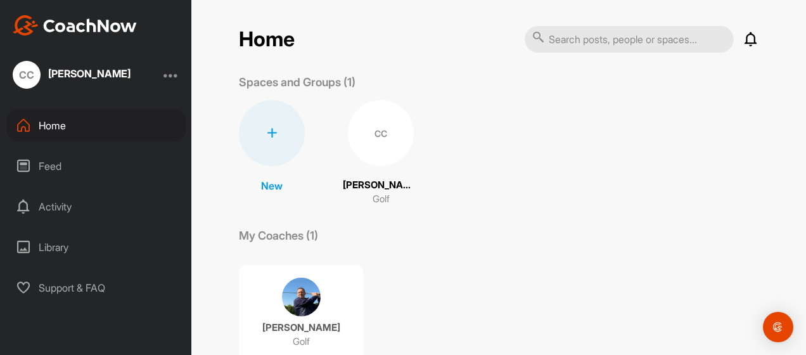  What do you see at coordinates (301, 296) in the screenshot?
I see `img: coach avatar` at bounding box center [301, 296].